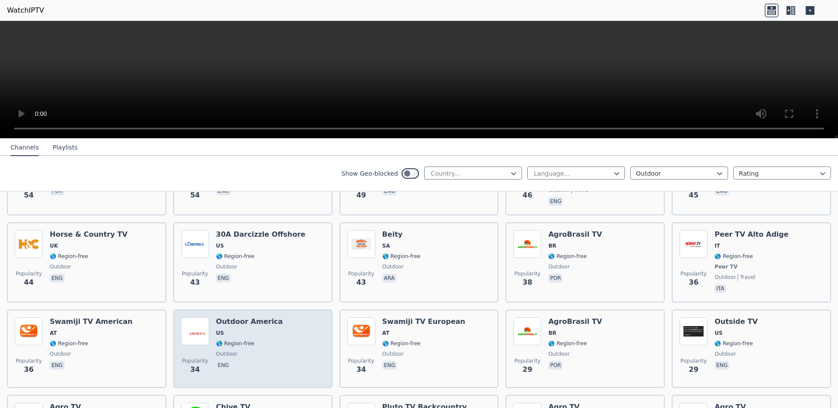 The height and width of the screenshot is (408, 838). I want to click on h6: Swamiji TV American, so click(91, 322).